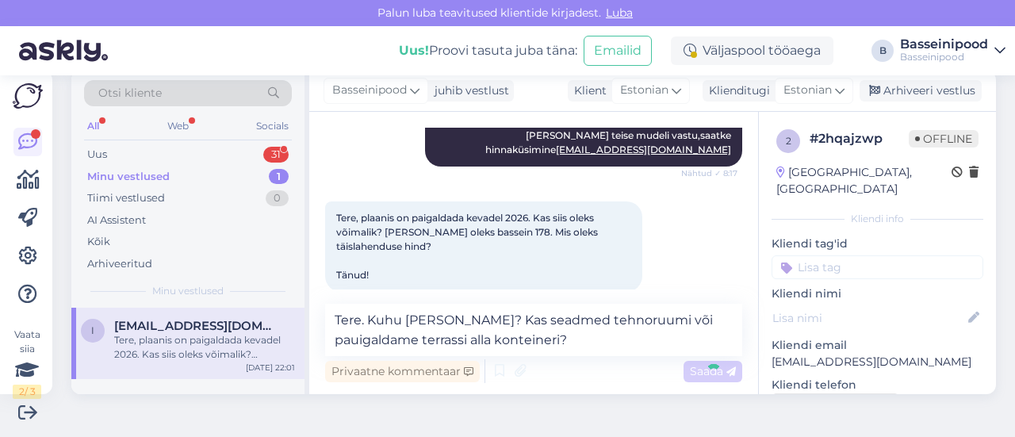 The height and width of the screenshot is (437, 1015). Describe the element at coordinates (414, 50) in the screenshot. I see `b: Uus!` at that location.